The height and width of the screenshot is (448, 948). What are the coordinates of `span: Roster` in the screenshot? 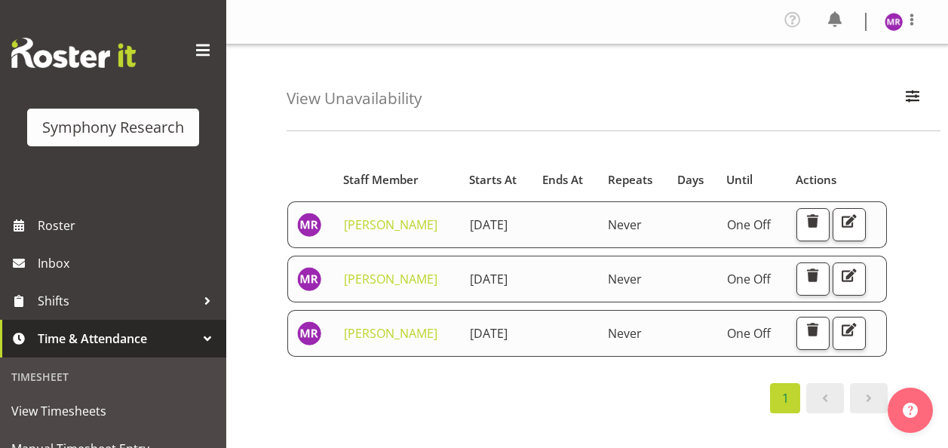 It's located at (128, 226).